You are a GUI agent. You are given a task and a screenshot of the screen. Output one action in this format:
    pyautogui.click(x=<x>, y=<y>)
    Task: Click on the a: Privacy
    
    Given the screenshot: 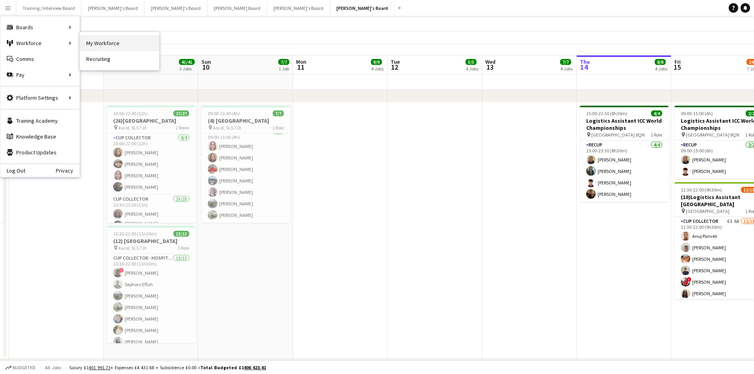 What is the action you would take?
    pyautogui.click(x=68, y=171)
    